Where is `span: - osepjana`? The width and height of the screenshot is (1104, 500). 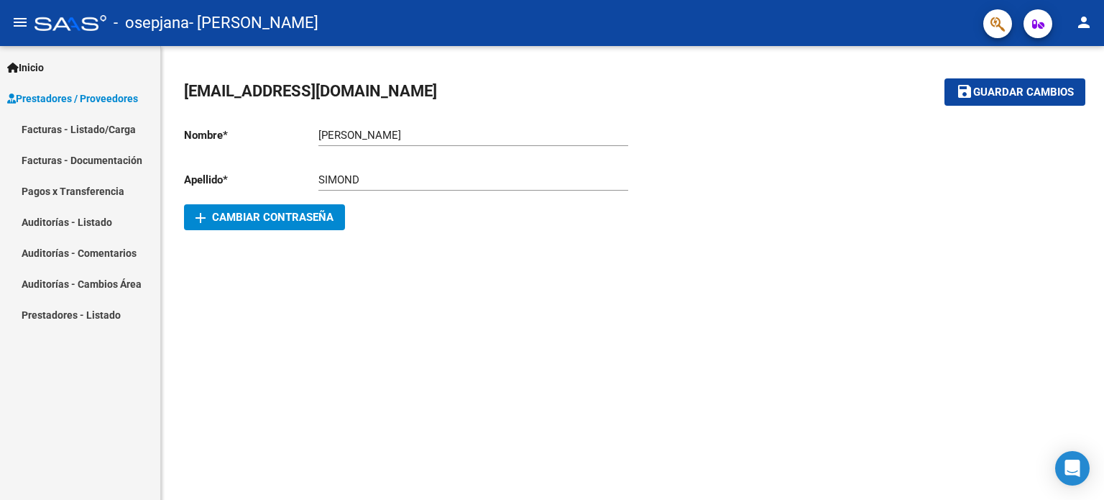
span: - osepjana is located at coordinates (151, 23).